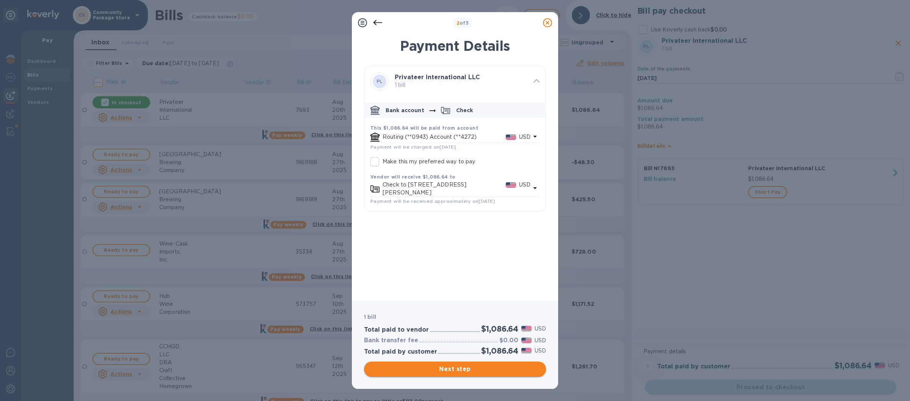  I want to click on b: of 3, so click(463, 23).